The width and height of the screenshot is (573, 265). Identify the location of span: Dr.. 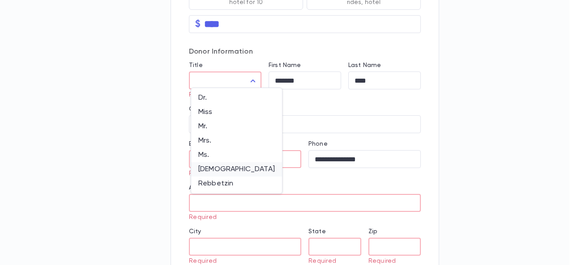
(236, 98).